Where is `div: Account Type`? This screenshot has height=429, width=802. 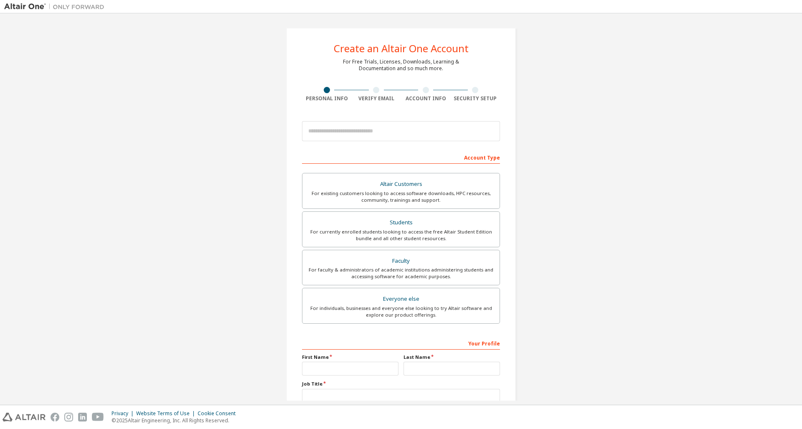
div: Account Type is located at coordinates (401, 157).